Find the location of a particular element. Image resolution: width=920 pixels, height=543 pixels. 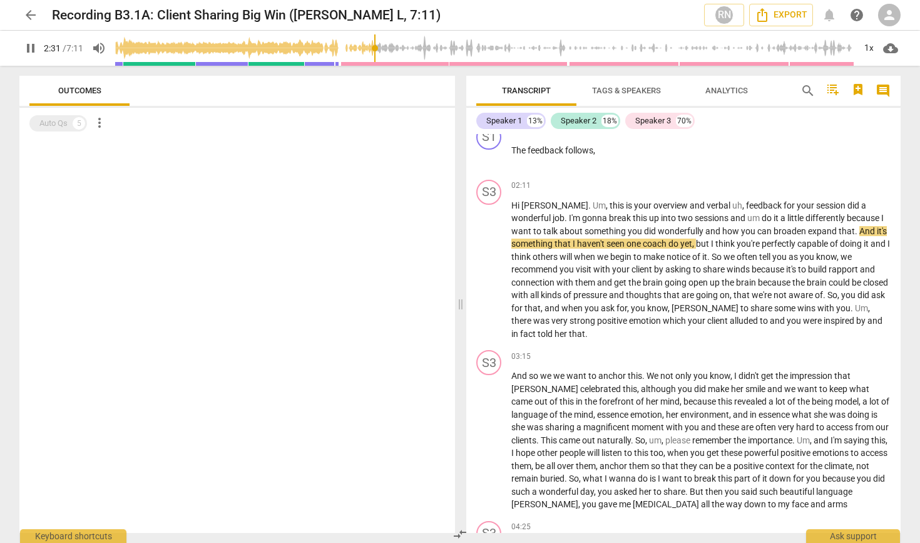

div: 70% is located at coordinates (684, 121).